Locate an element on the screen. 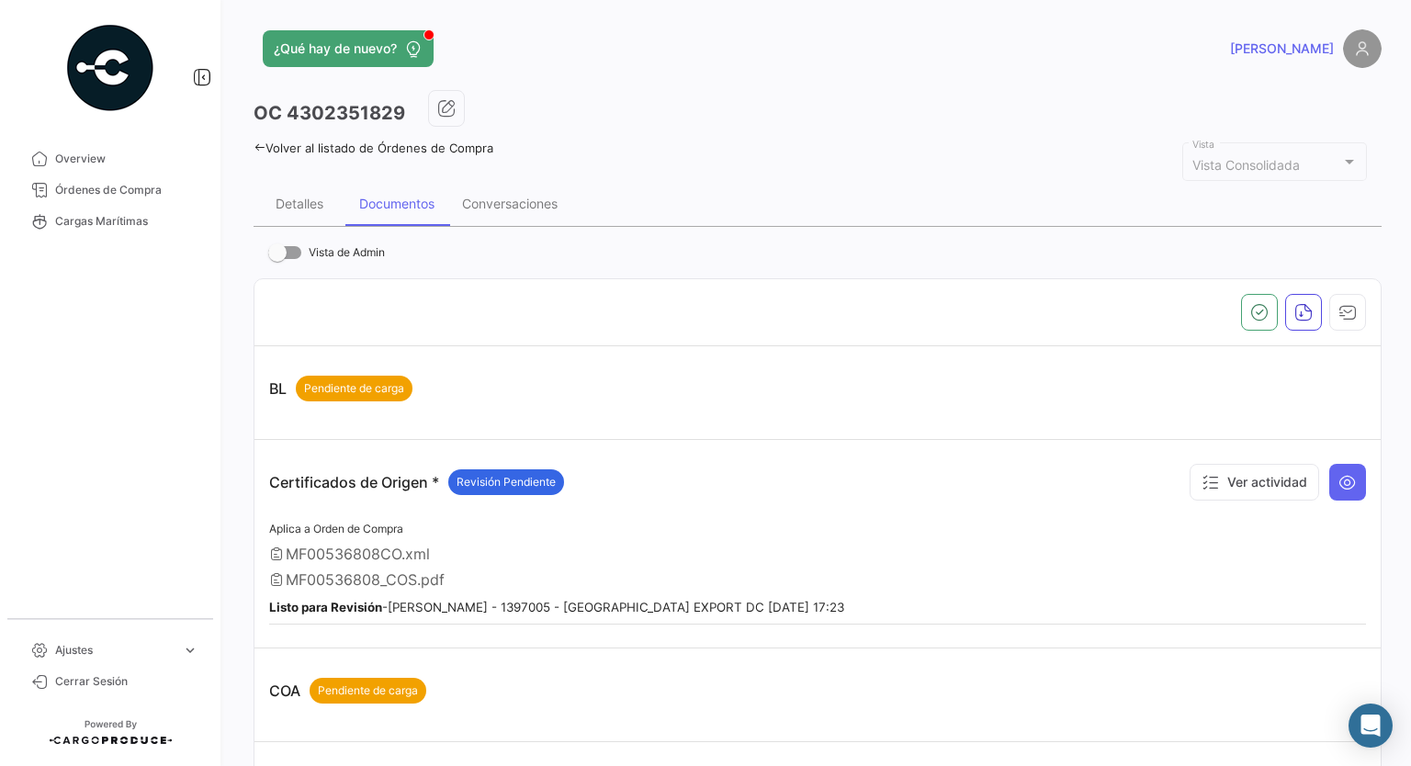 The width and height of the screenshot is (1411, 766). span: Cargas Marítimas is located at coordinates (127, 221).